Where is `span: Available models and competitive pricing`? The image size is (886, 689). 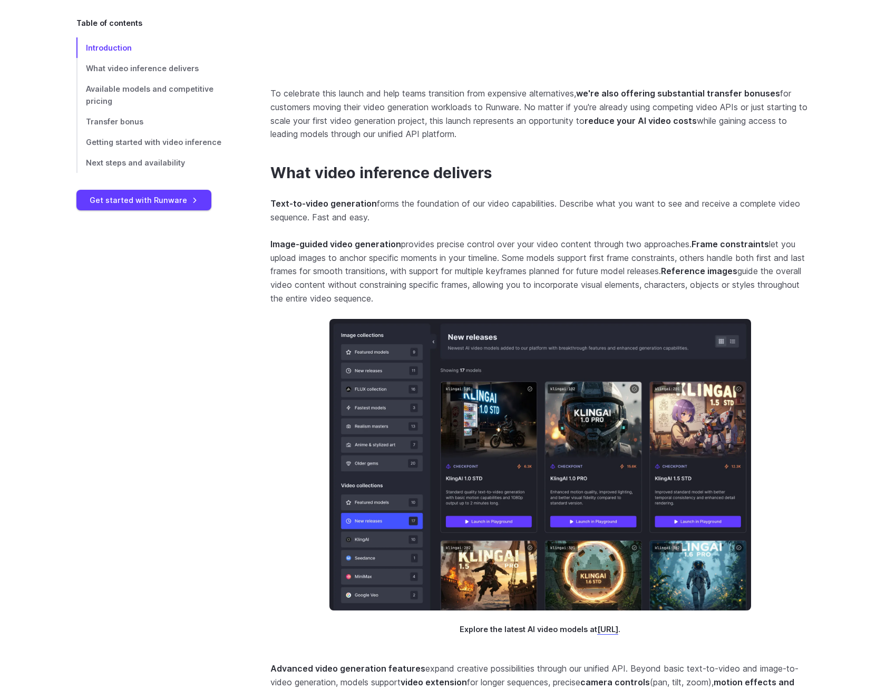 span: Available models and competitive pricing is located at coordinates (150, 95).